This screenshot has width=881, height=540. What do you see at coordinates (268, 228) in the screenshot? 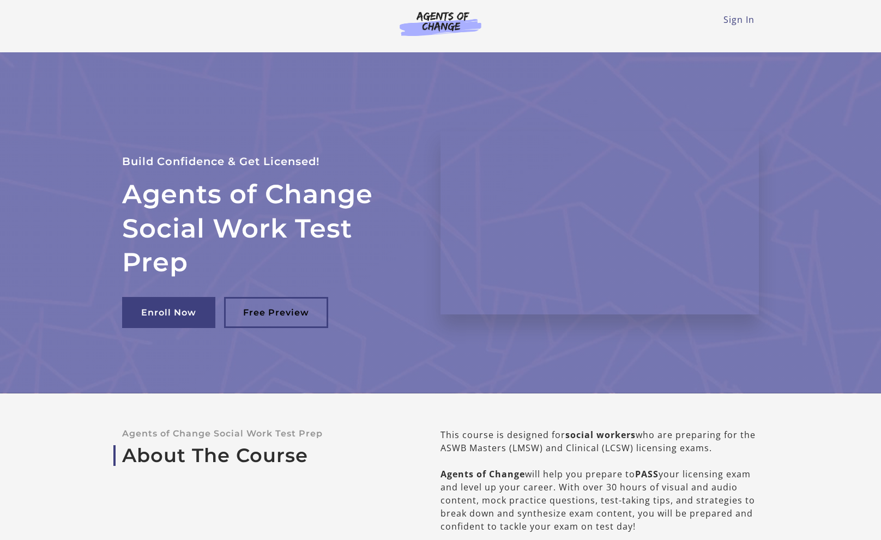
I see `h2: Agents of Change Social Work Test Prep` at bounding box center [268, 228].